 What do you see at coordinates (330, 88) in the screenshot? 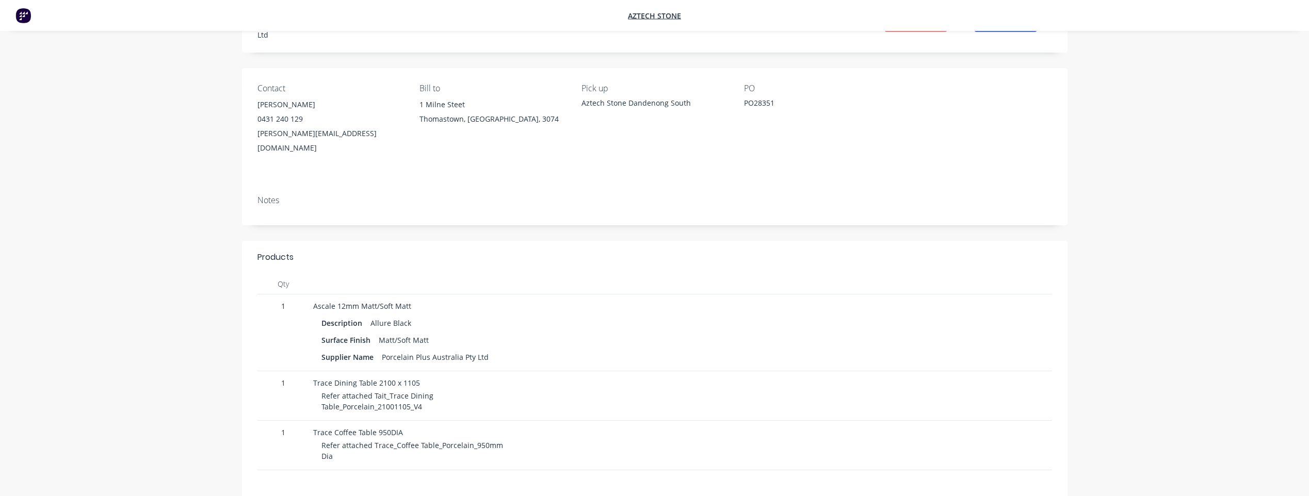
I see `div: Contact` at bounding box center [330, 88].